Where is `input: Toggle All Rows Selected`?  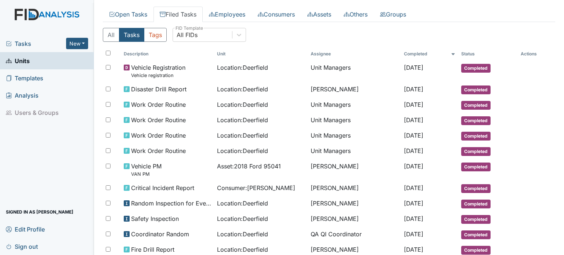
input: Toggle All Rows Selected is located at coordinates (108, 53).